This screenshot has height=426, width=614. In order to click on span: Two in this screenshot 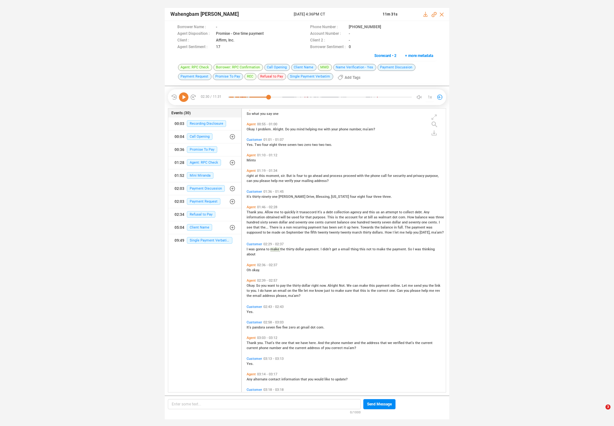, I will do `click(258, 144)`.